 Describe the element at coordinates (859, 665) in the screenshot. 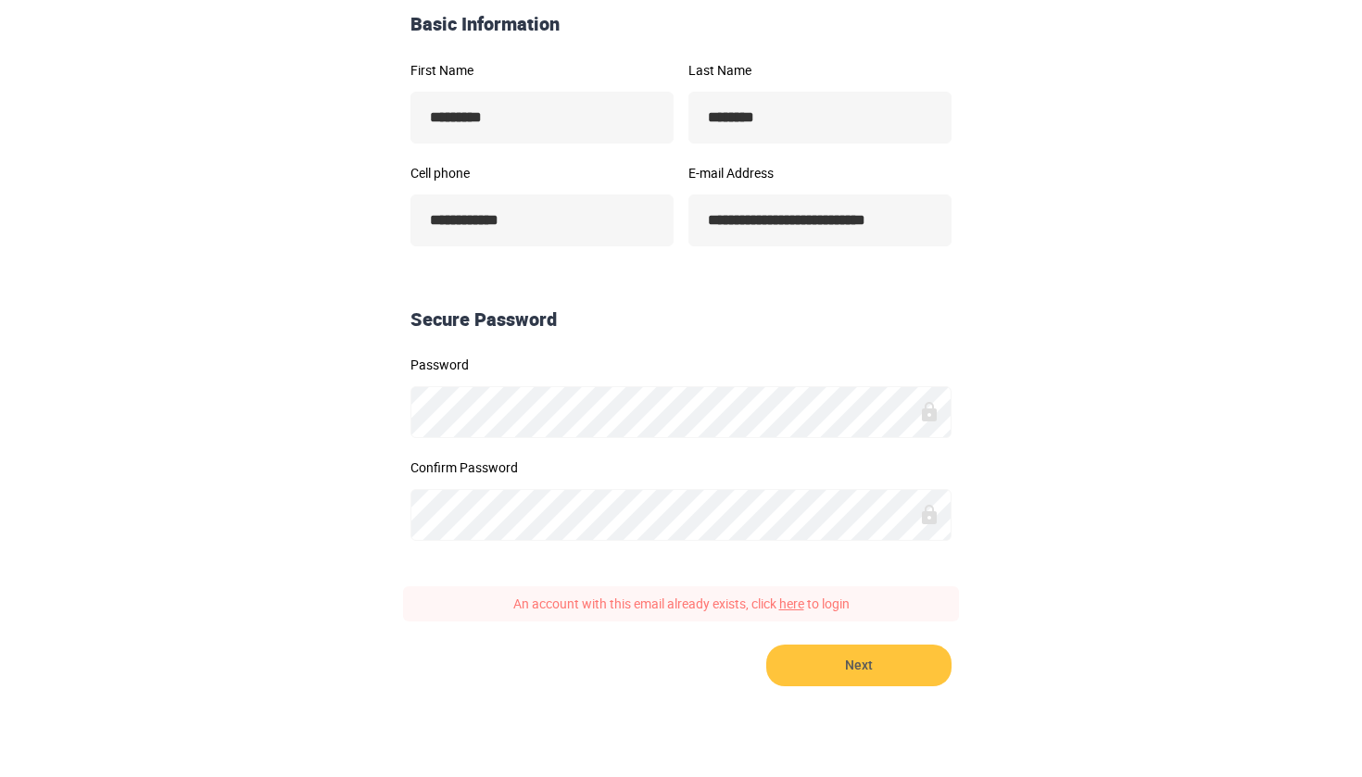

I see `button: Next` at that location.